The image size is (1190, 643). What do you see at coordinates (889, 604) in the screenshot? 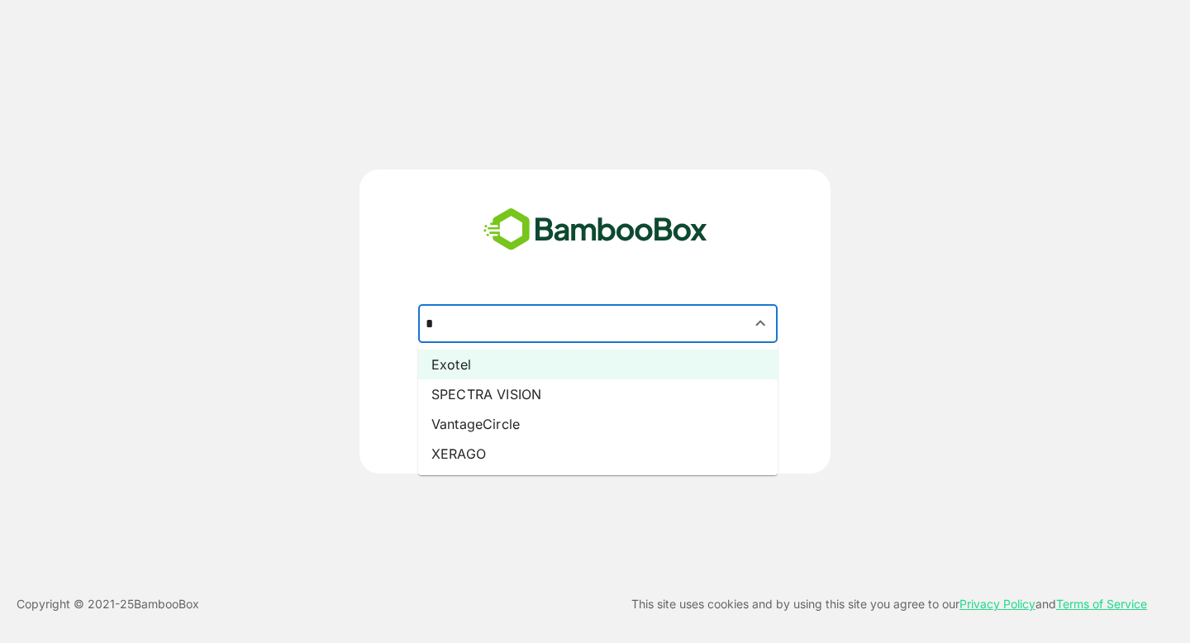
I see `p: This site uses cookies and by using this site you agree to our and` at bounding box center [889, 604].